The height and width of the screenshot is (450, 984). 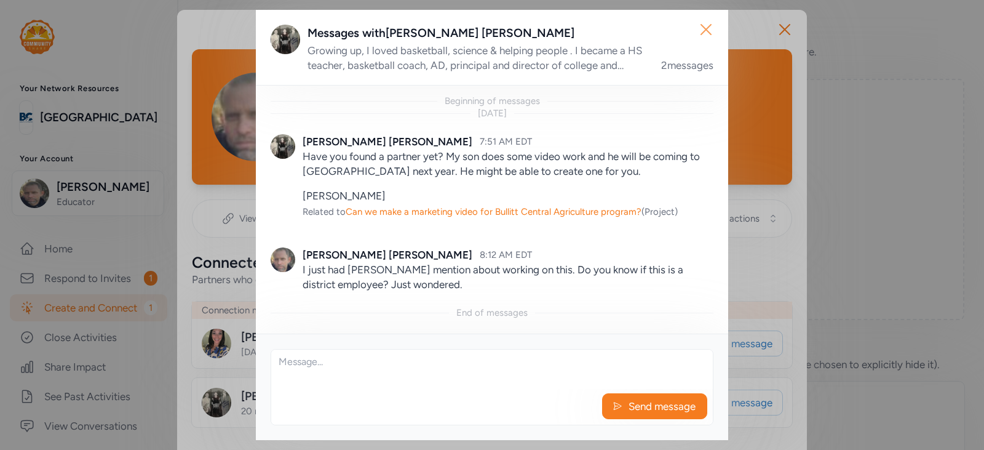 I want to click on span: Related to (Project), so click(x=490, y=212).